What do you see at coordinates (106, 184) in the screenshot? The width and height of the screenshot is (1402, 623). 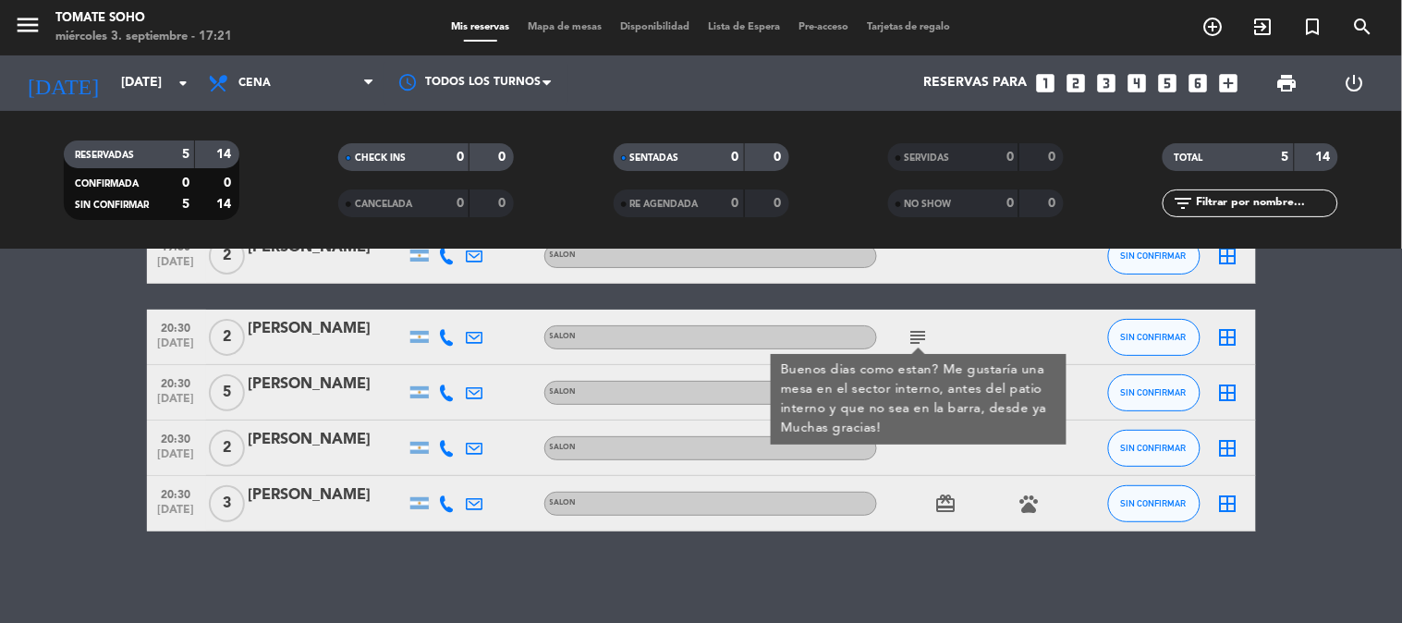 I see `span: CONFIRMADA` at bounding box center [106, 184].